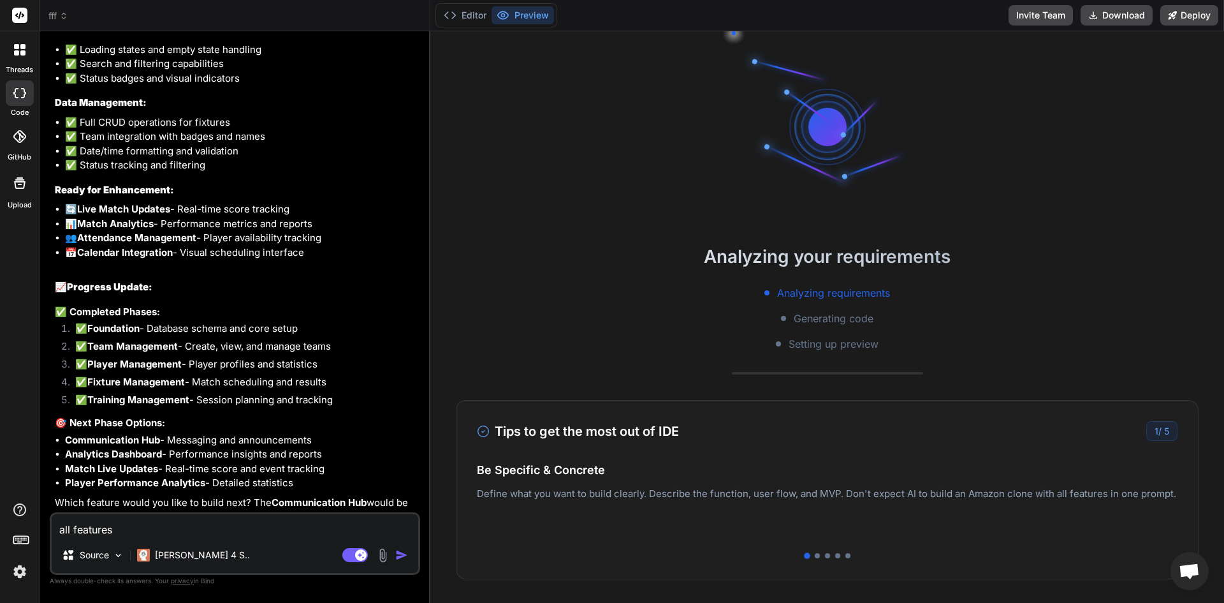 The height and width of the screenshot is (603, 1224). Describe the element at coordinates (241, 78) in the screenshot. I see `li: ✅ Status badges and visual indicators` at that location.